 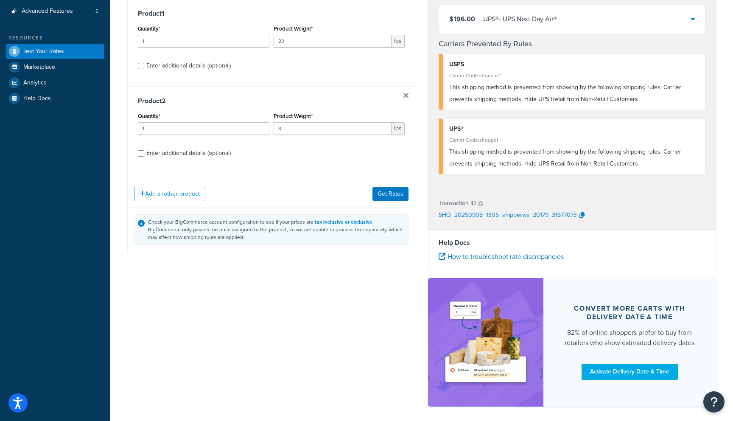 What do you see at coordinates (572, 243) in the screenshot?
I see `h4: Help Docs` at bounding box center [572, 243].